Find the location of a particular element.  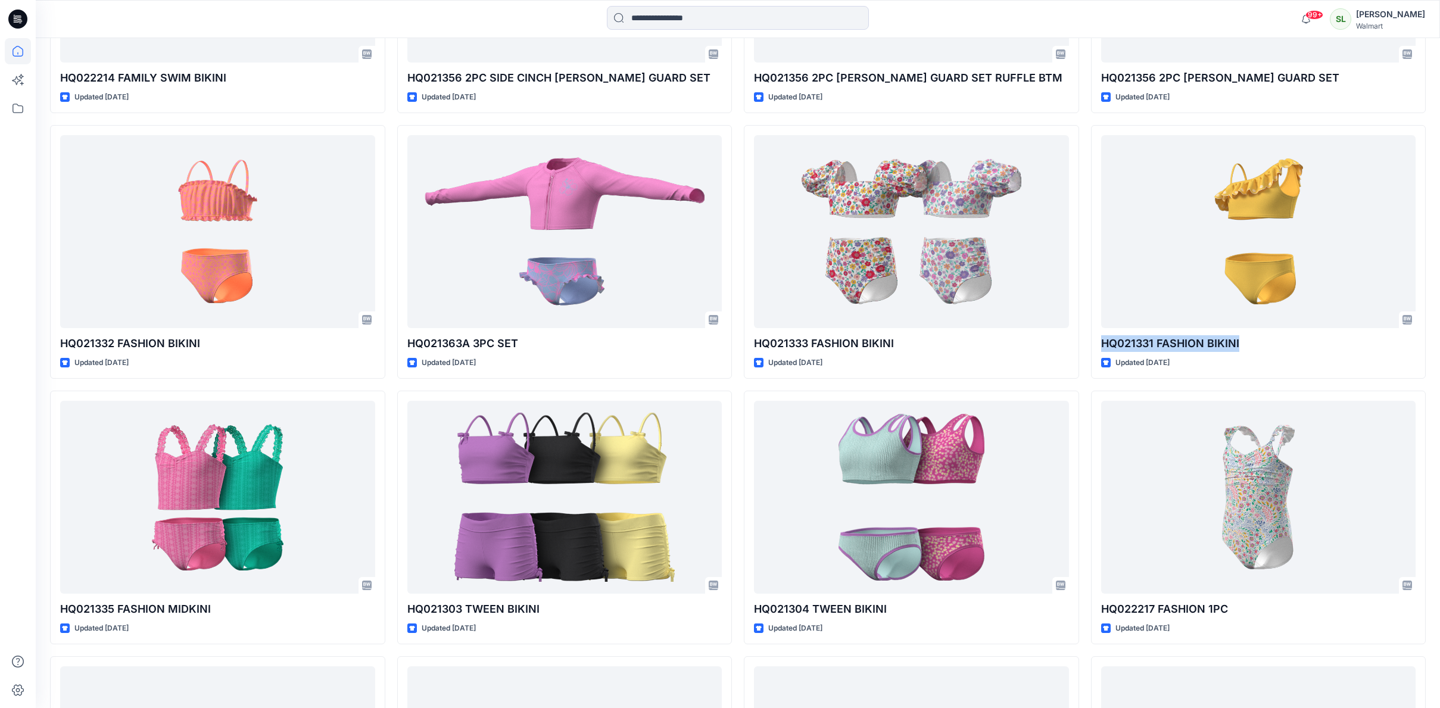

a: HQ021303 TWEEN BIKINI is located at coordinates (565, 497).